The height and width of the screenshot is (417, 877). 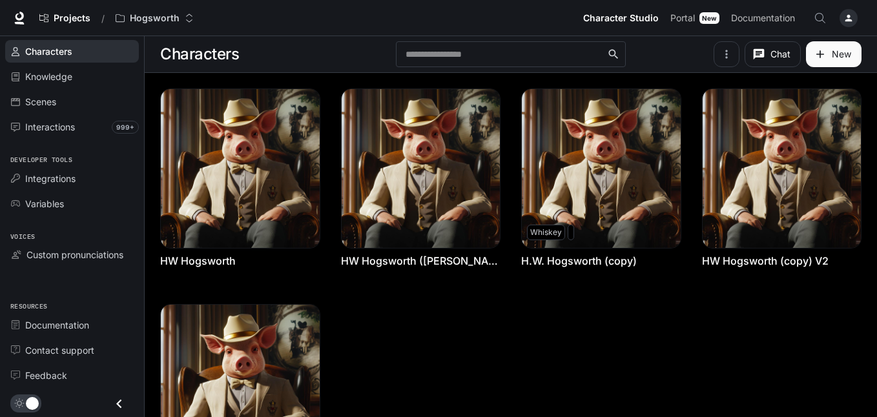 What do you see at coordinates (200, 54) in the screenshot?
I see `h1: Characters` at bounding box center [200, 54].